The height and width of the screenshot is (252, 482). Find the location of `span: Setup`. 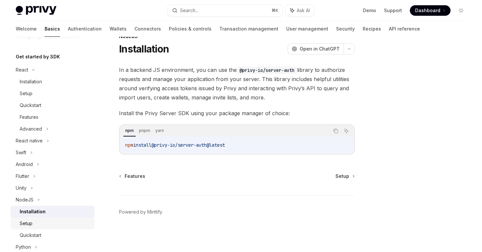

span: Setup is located at coordinates (342, 176).